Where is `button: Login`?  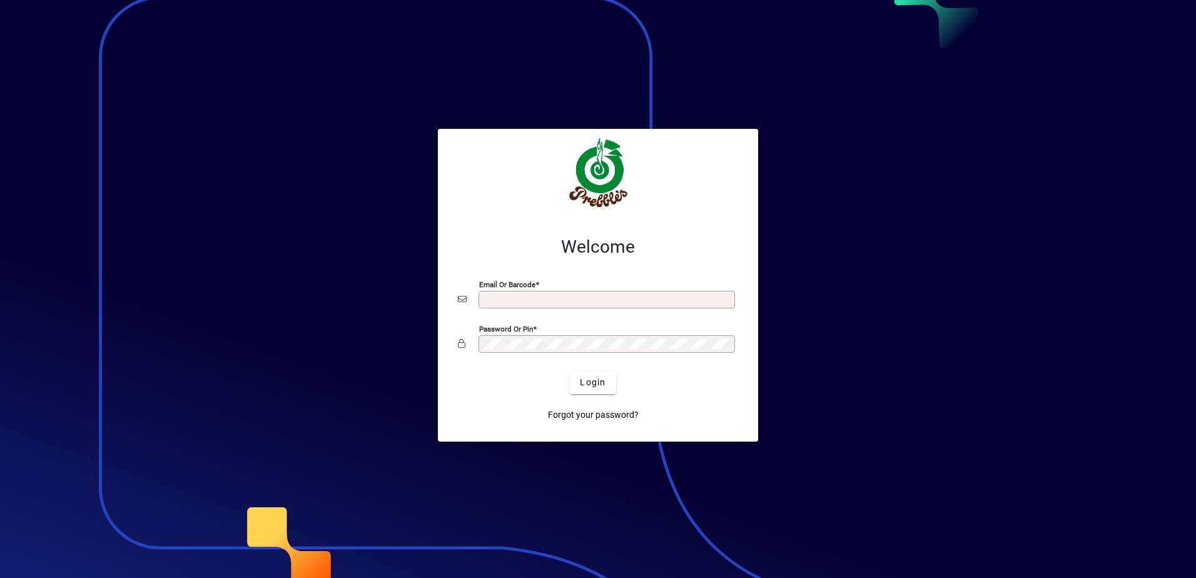
button: Login is located at coordinates (592, 383).